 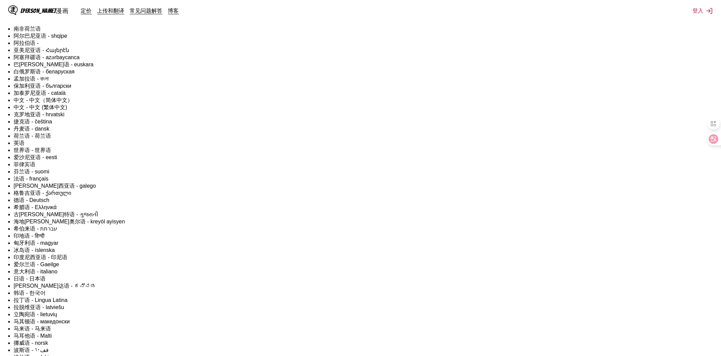 I want to click on a: 博客, so click(x=174, y=11).